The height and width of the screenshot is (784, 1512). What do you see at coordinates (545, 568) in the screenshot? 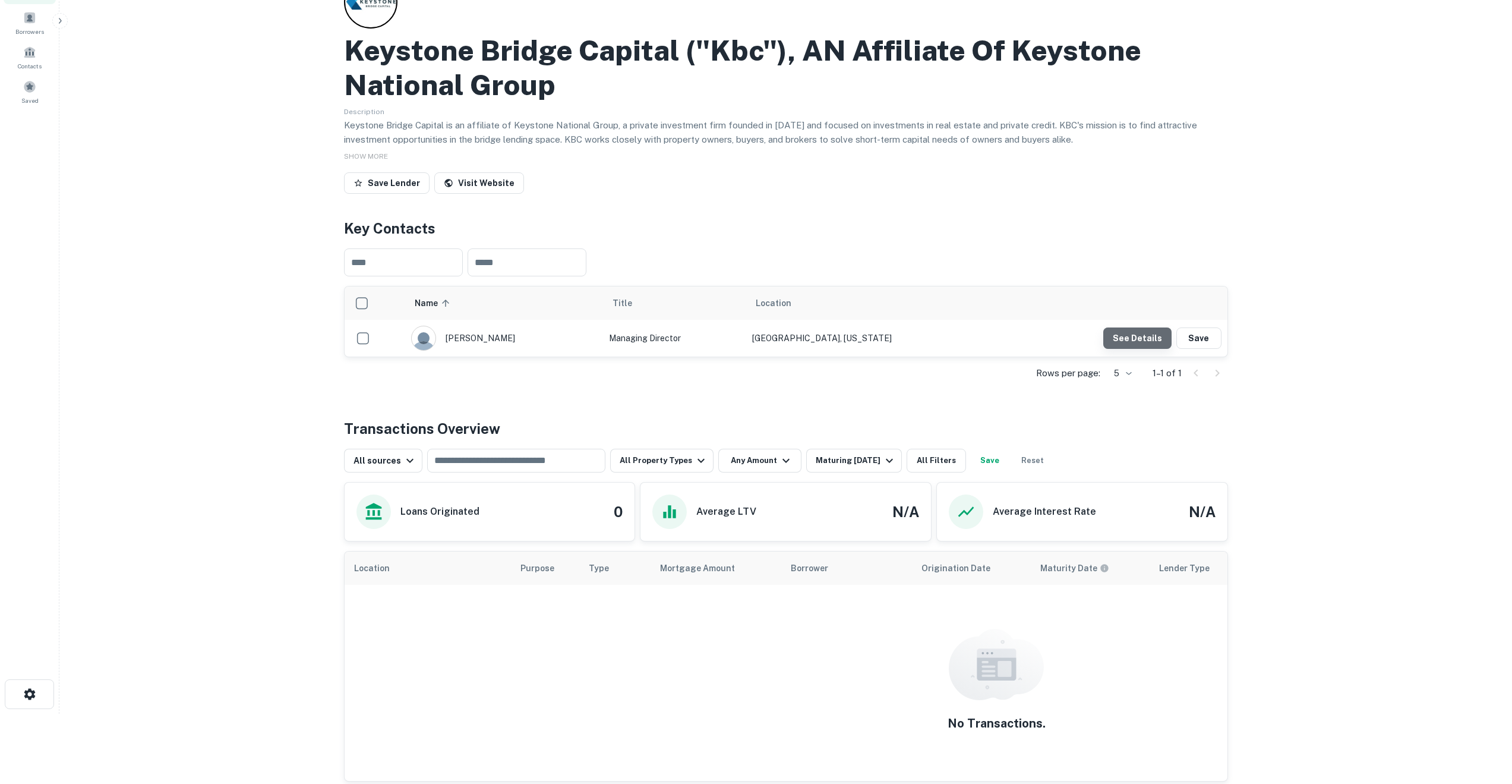
I see `th: Purpose` at bounding box center [545, 568].